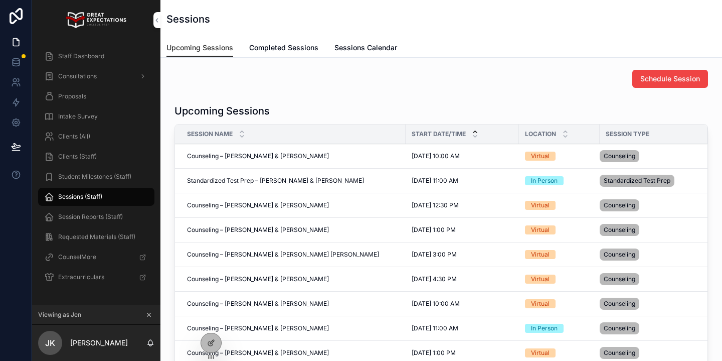  I want to click on a: Upcoming Sessions, so click(200, 48).